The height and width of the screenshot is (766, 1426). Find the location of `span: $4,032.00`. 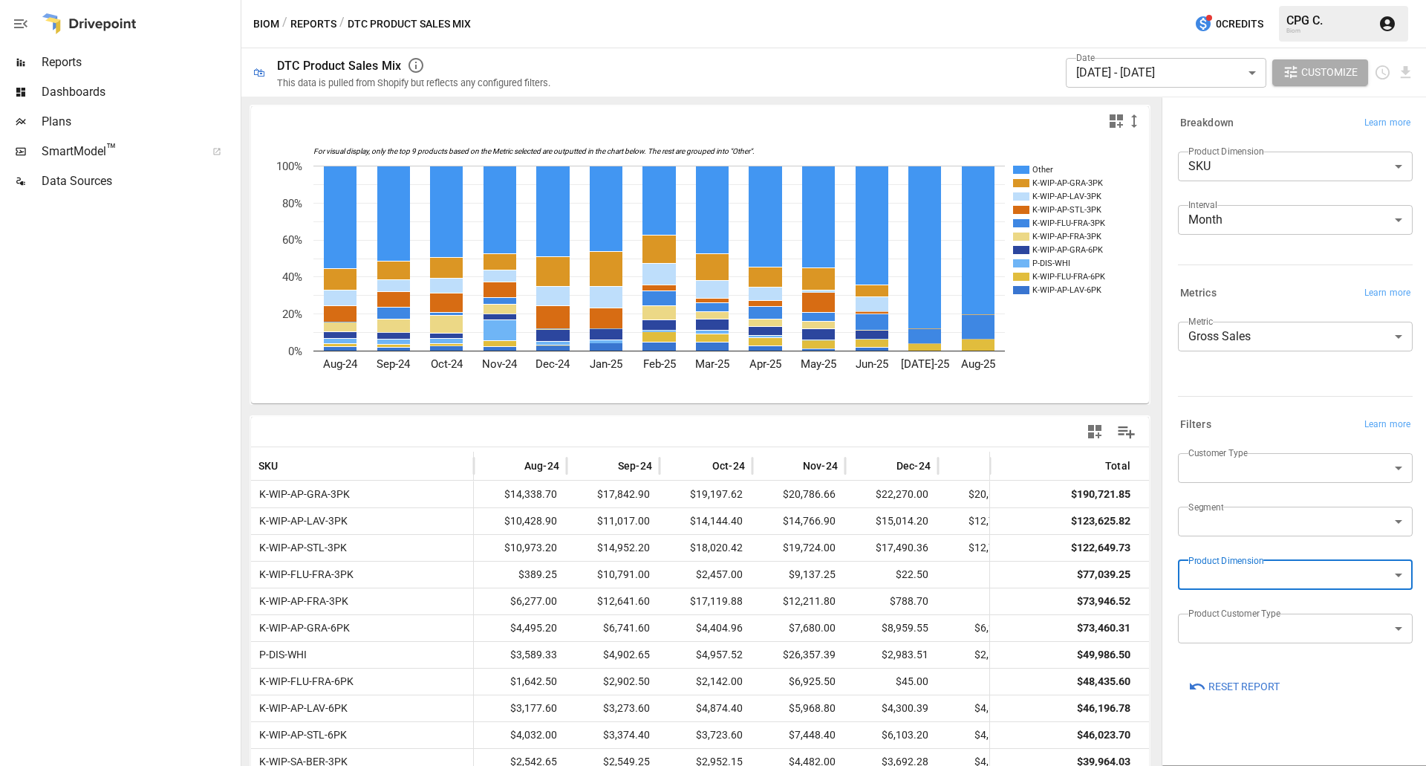

span: $4,032.00 is located at coordinates (533, 735).